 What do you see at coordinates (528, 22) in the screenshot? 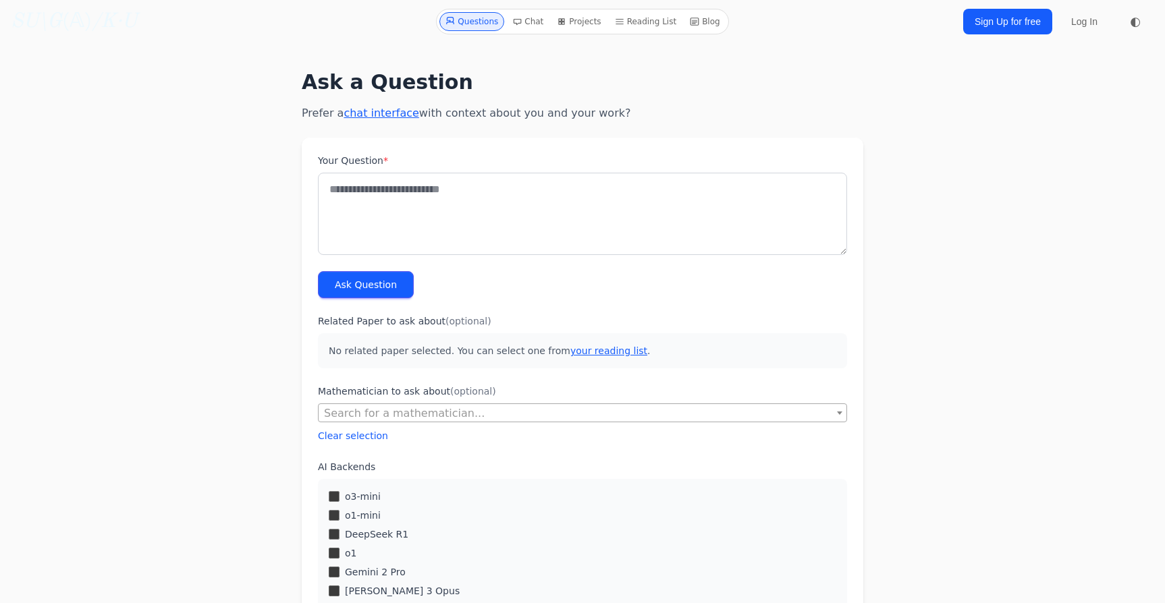
I see `a: Chat` at bounding box center [528, 22].